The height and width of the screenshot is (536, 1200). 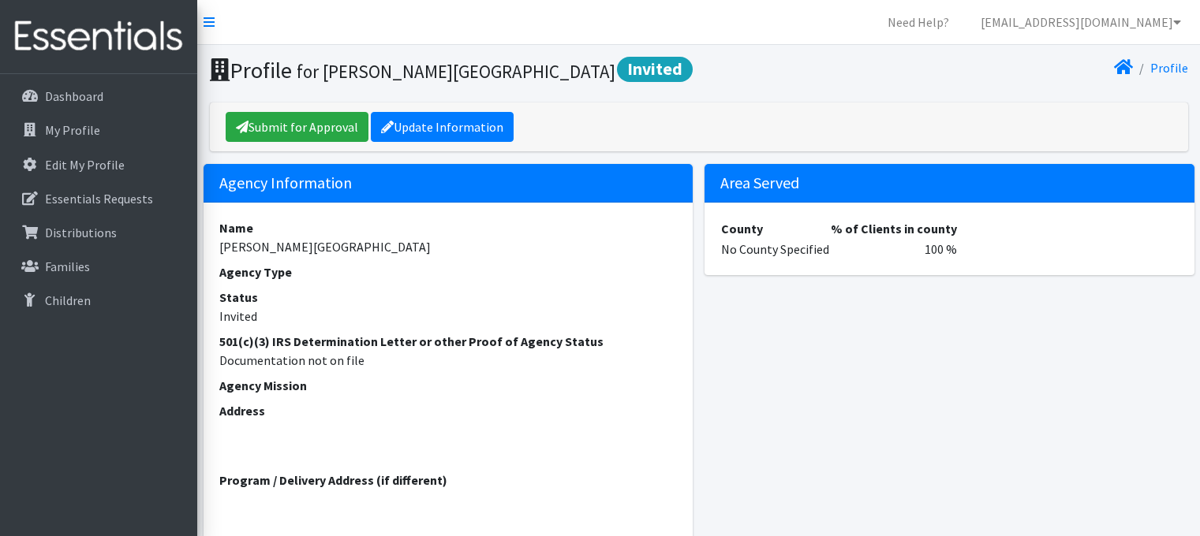 What do you see at coordinates (80, 233) in the screenshot?
I see `p: Distributions` at bounding box center [80, 233].